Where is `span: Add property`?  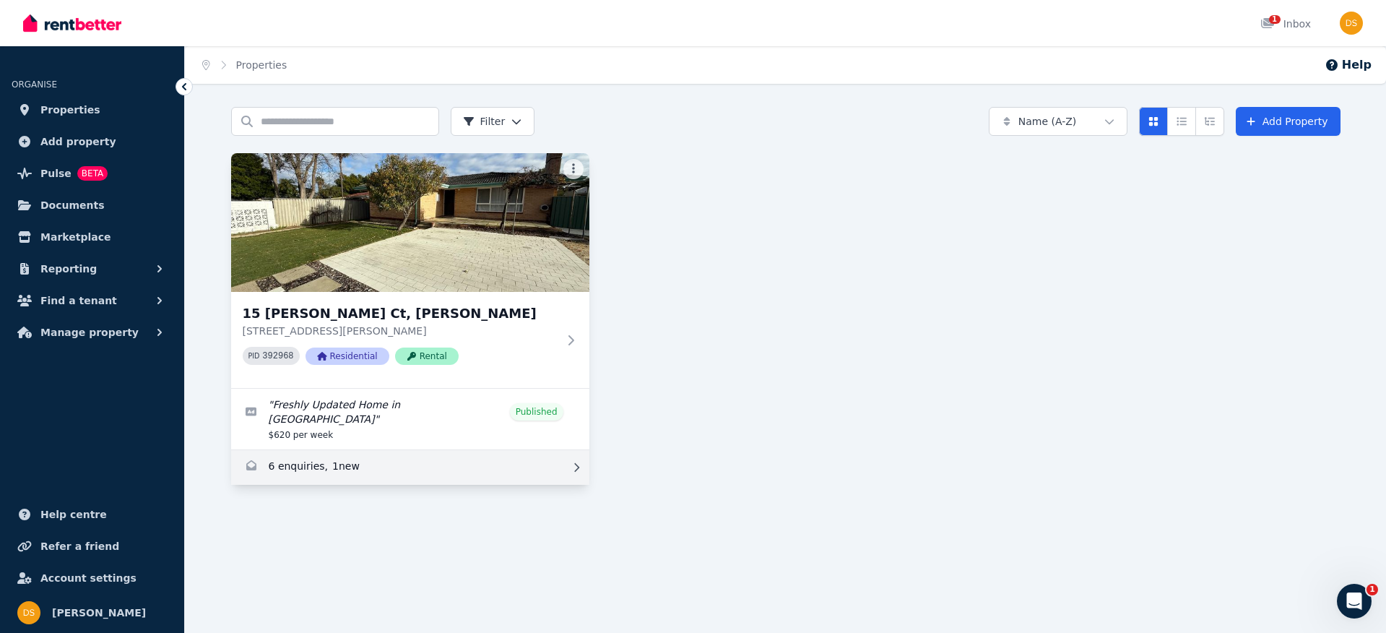 span: Add property is located at coordinates (78, 142).